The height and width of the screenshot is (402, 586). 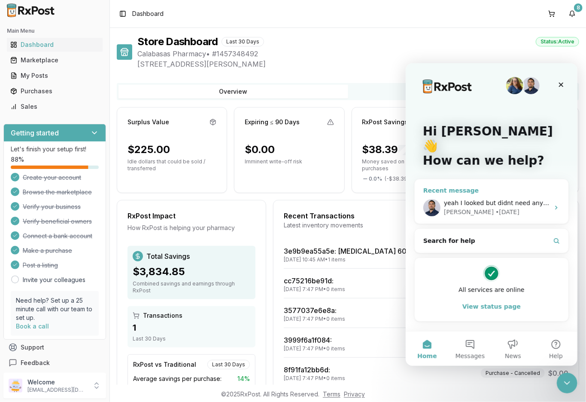 I want to click on div: Surplus Value, so click(x=148, y=122).